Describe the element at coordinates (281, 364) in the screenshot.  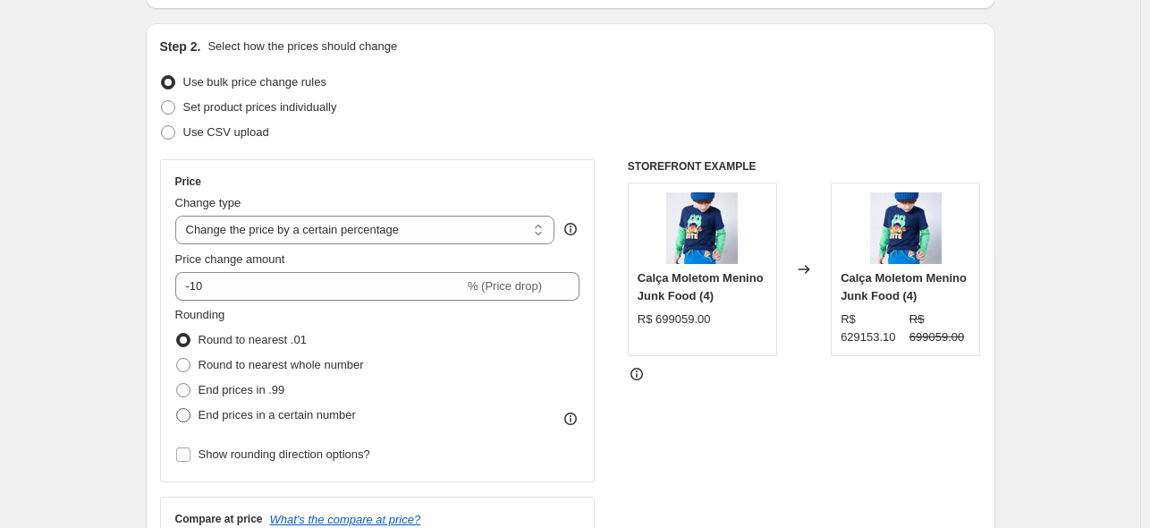
I see `span: Round to nearest whole number` at that location.